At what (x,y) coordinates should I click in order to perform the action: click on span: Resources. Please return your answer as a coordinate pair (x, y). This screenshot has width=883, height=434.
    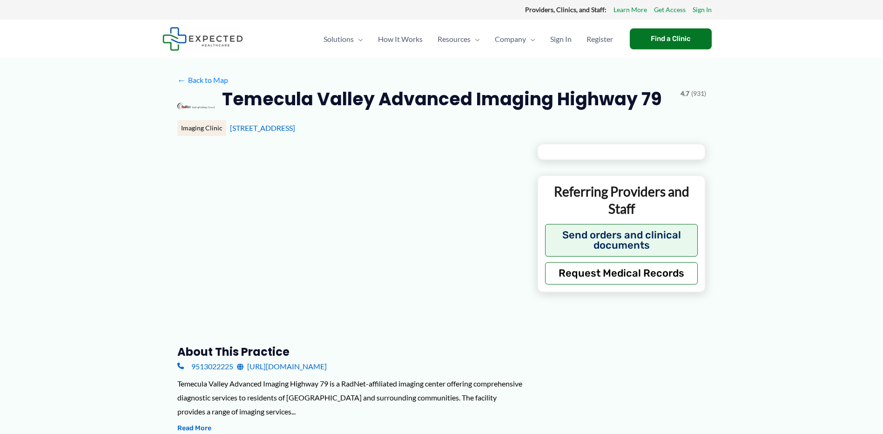
    Looking at the image, I should click on (454, 39).